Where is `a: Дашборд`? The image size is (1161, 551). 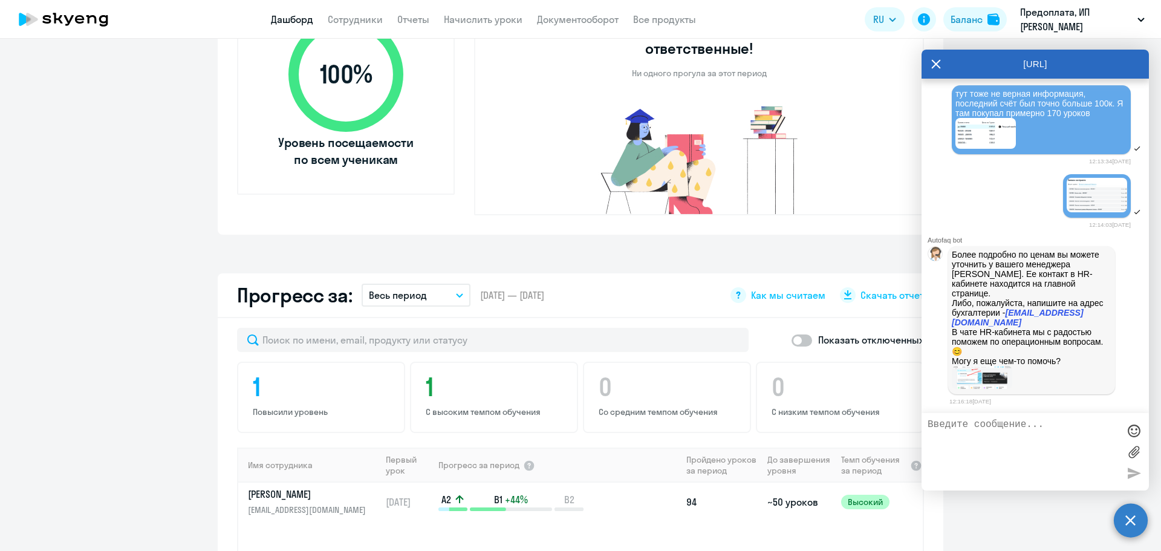
a: Дашборд is located at coordinates (292, 19).